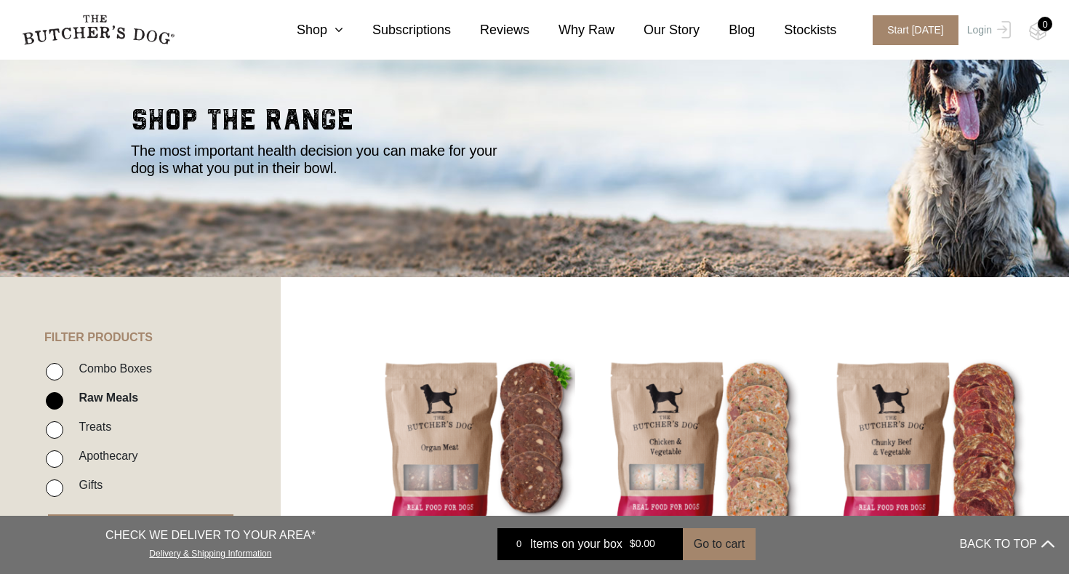 This screenshot has height=574, width=1069. Describe the element at coordinates (475, 450) in the screenshot. I see `img: Beef Organ Blend` at that location.